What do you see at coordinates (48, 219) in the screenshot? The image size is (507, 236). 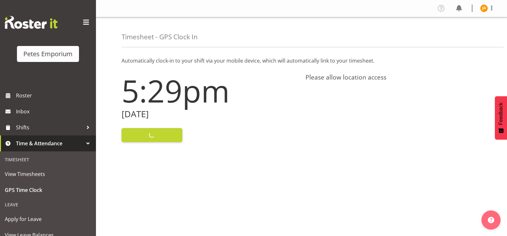 I see `span: Apply for Leave` at bounding box center [48, 219].